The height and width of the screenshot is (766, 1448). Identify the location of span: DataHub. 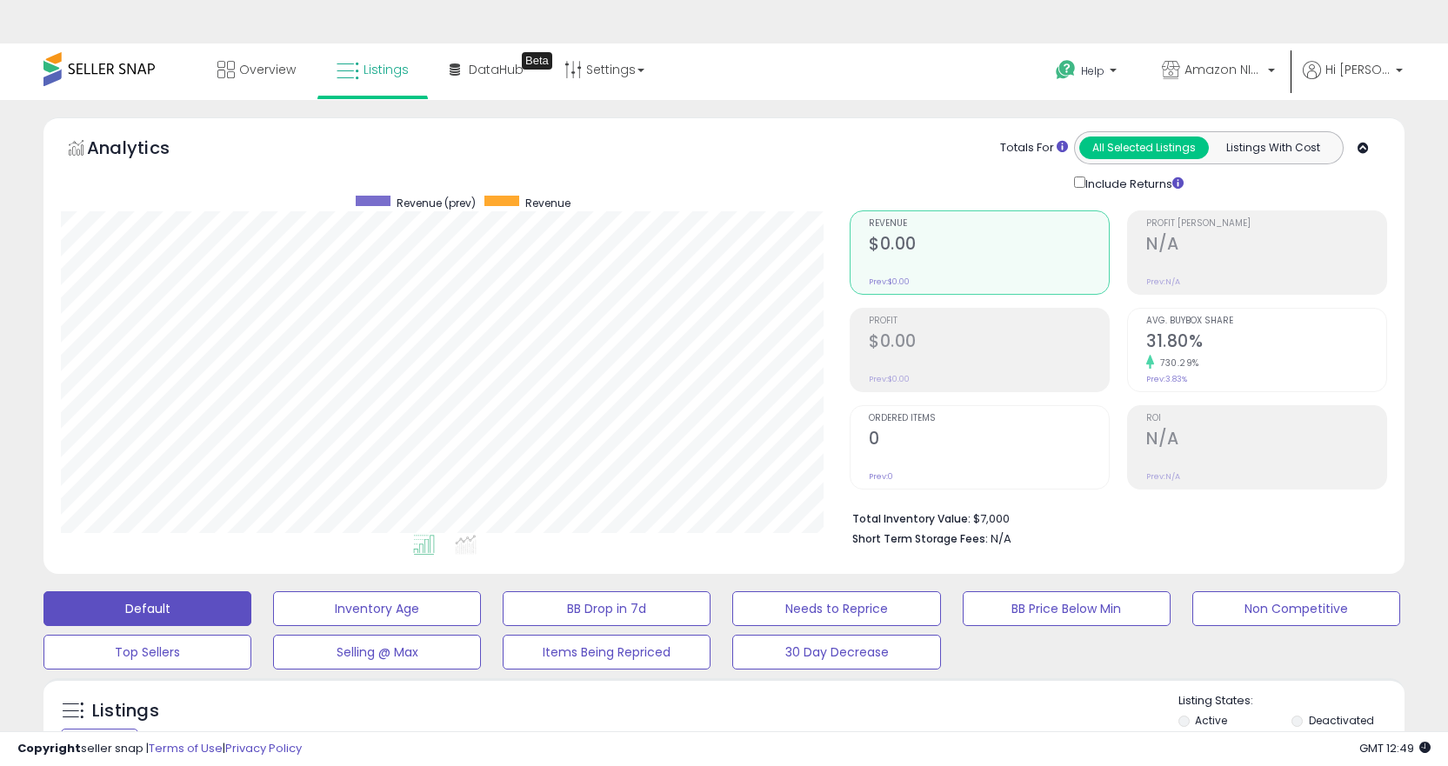
(496, 70).